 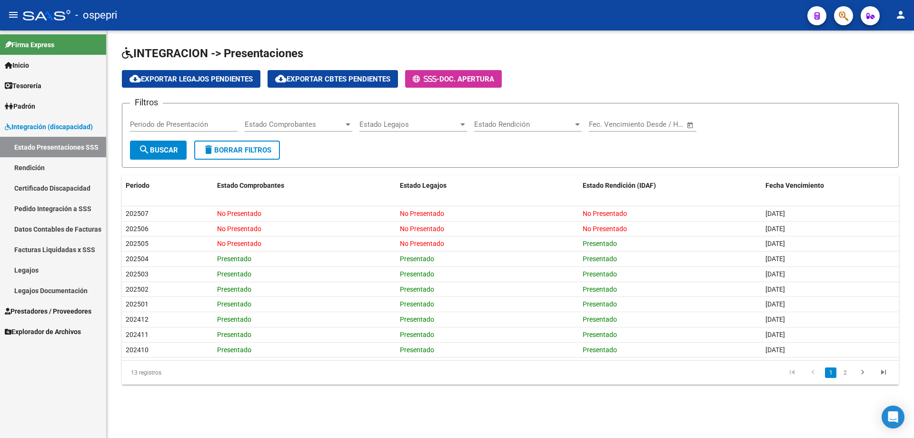 I want to click on a: go to previous page, so click(x=813, y=372).